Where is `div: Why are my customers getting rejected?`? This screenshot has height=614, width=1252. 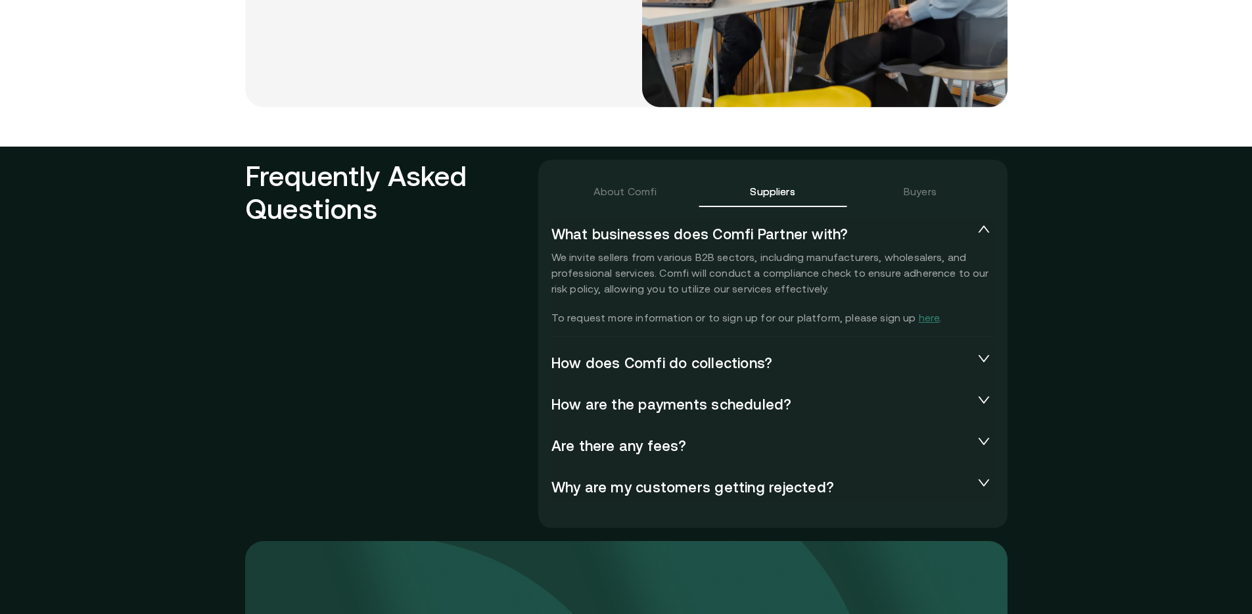 div: Why are my customers getting rejected? is located at coordinates (773, 486).